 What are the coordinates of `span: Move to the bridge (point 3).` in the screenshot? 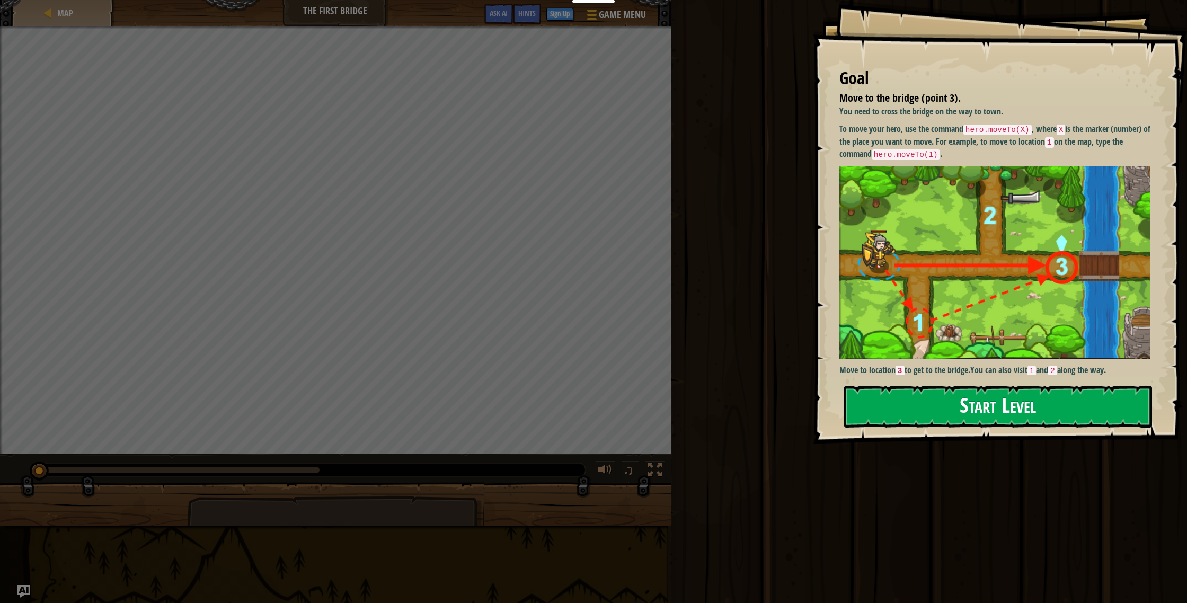 It's located at (900, 98).